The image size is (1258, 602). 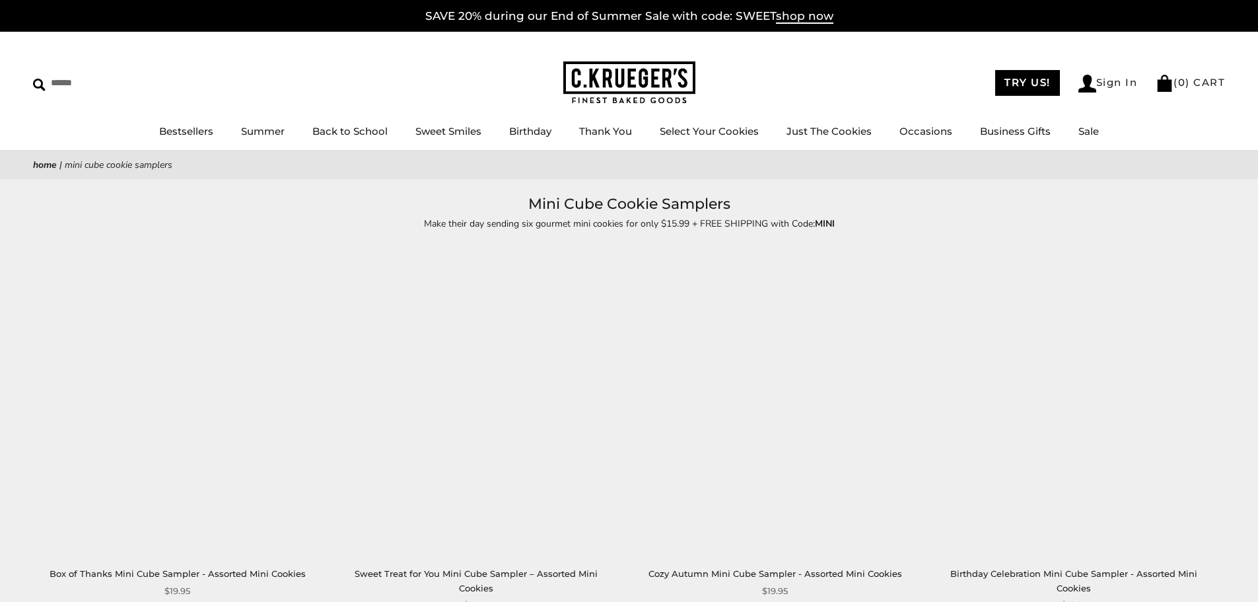 I want to click on a: Occasions, so click(x=926, y=131).